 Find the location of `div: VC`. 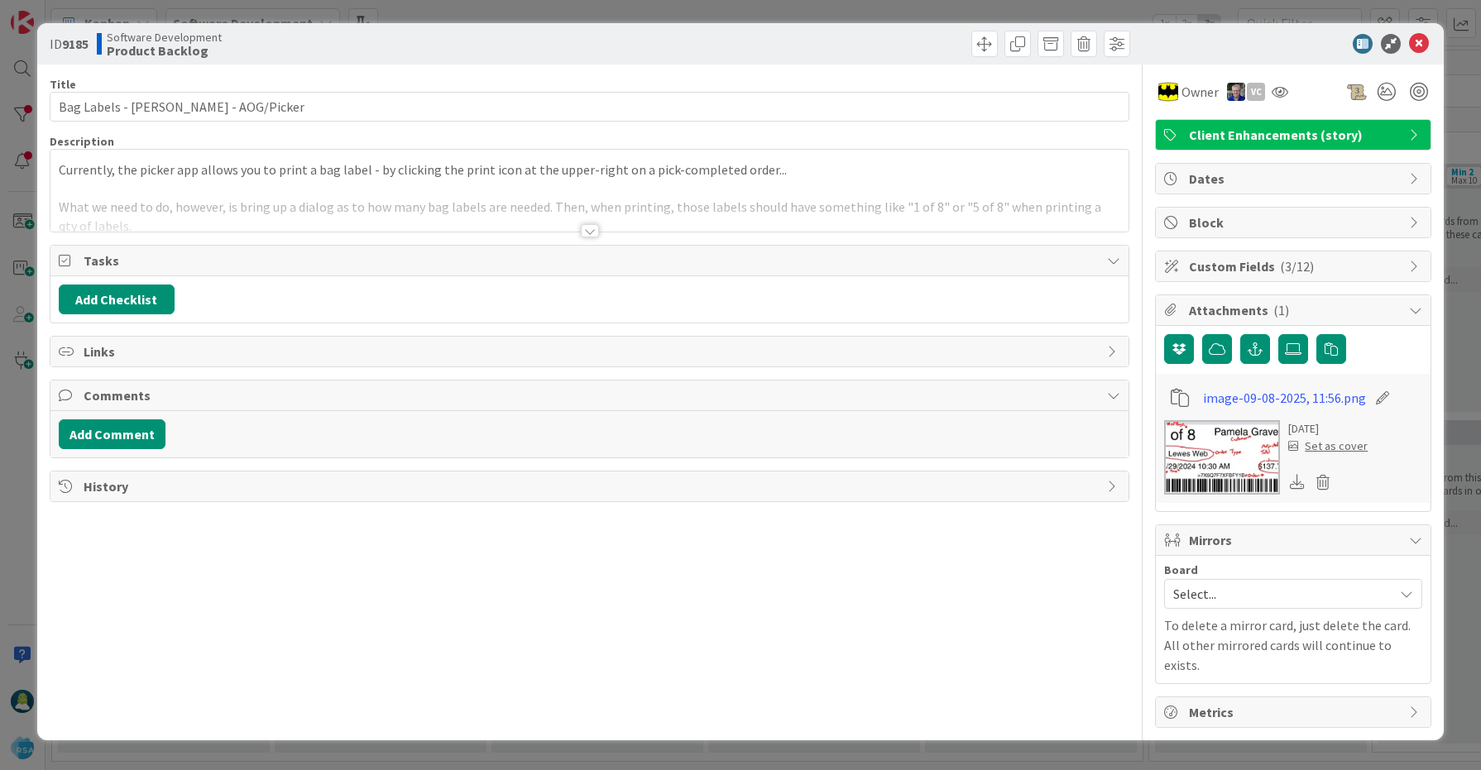

div: VC is located at coordinates (1256, 92).